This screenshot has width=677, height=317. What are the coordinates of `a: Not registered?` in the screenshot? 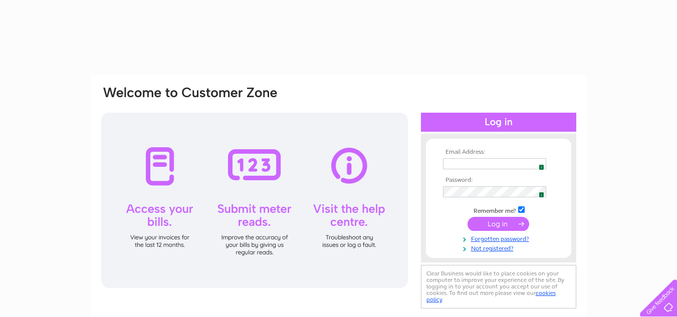 It's located at (499, 247).